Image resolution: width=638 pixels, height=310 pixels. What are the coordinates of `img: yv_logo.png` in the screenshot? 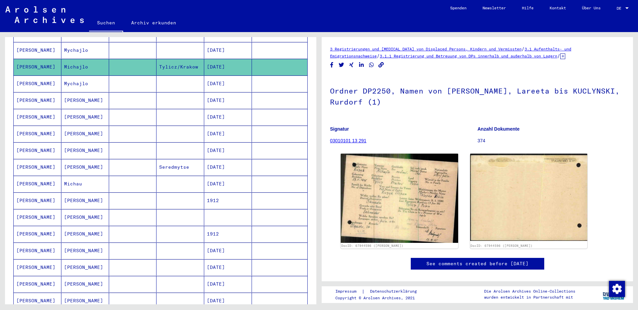 It's located at (614, 294).